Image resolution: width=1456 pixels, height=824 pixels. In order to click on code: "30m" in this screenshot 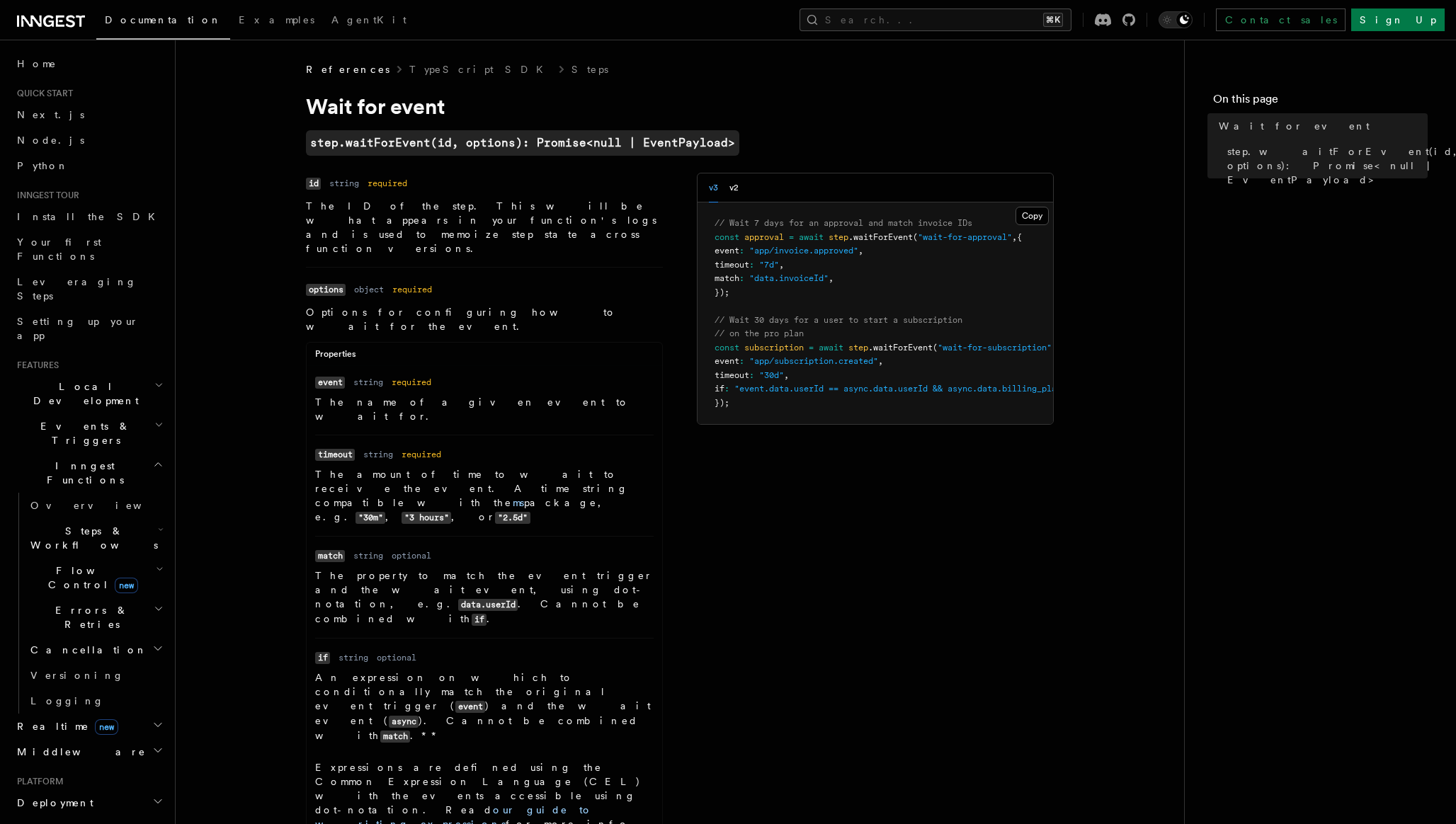, I will do `click(371, 518)`.